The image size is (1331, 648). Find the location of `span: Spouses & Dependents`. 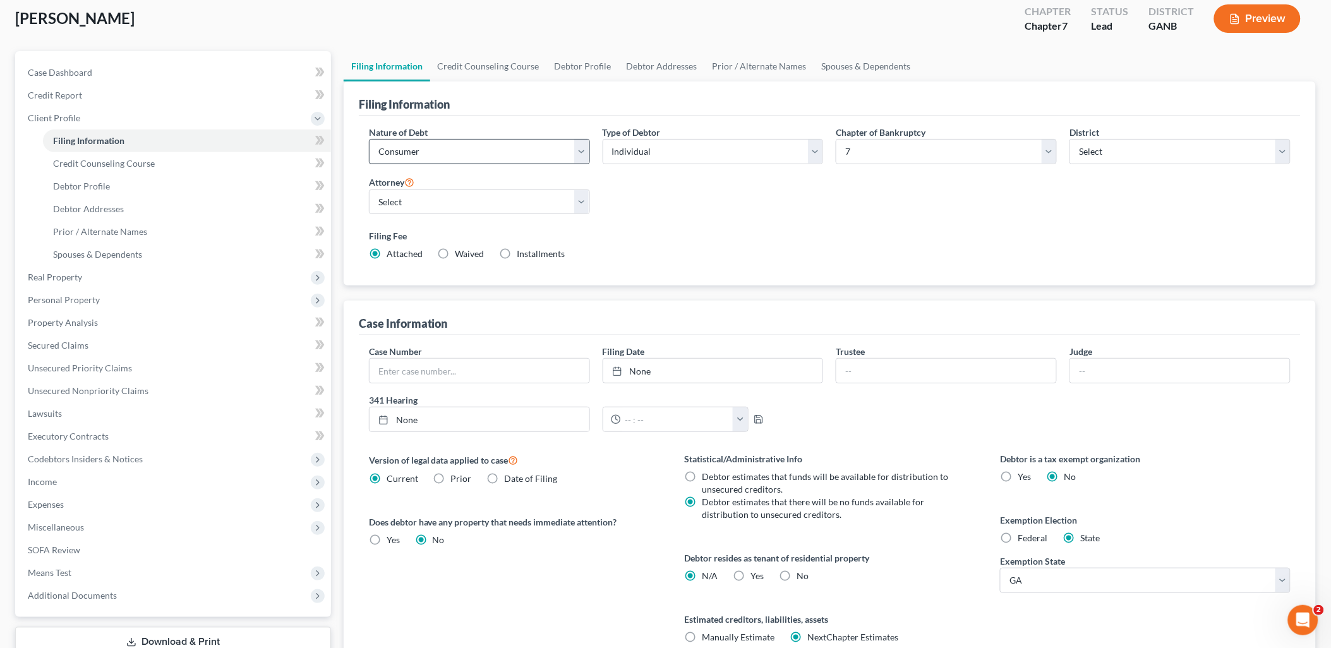

span: Spouses & Dependents is located at coordinates (97, 254).